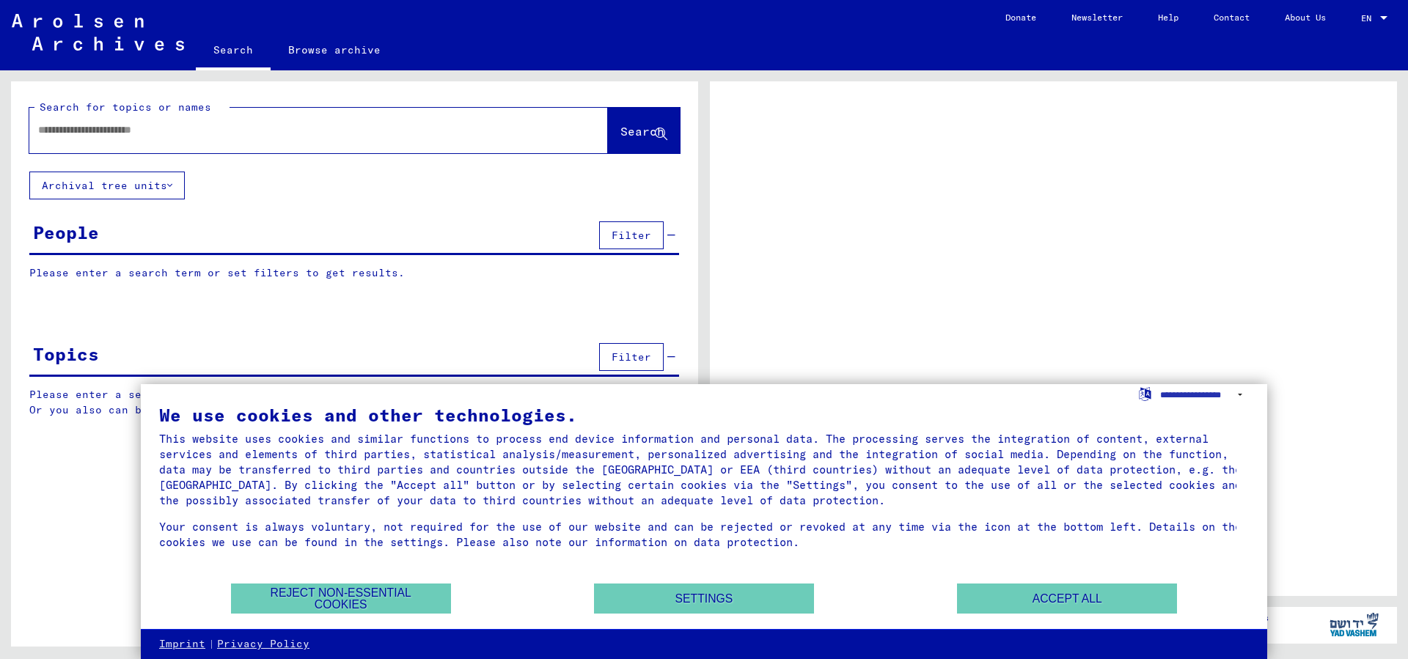 This screenshot has width=1408, height=659. Describe the element at coordinates (263, 644) in the screenshot. I see `a: Privacy Policy` at that location.